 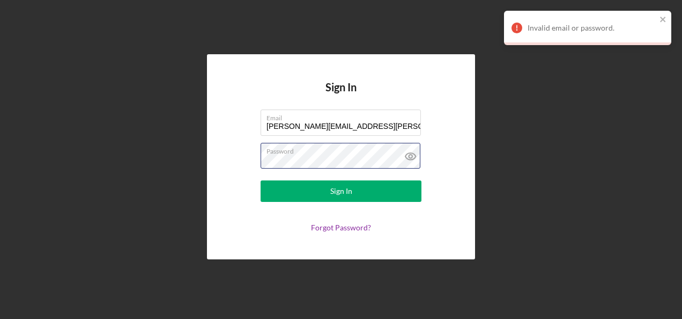 I want to click on label: Password, so click(x=344, y=149).